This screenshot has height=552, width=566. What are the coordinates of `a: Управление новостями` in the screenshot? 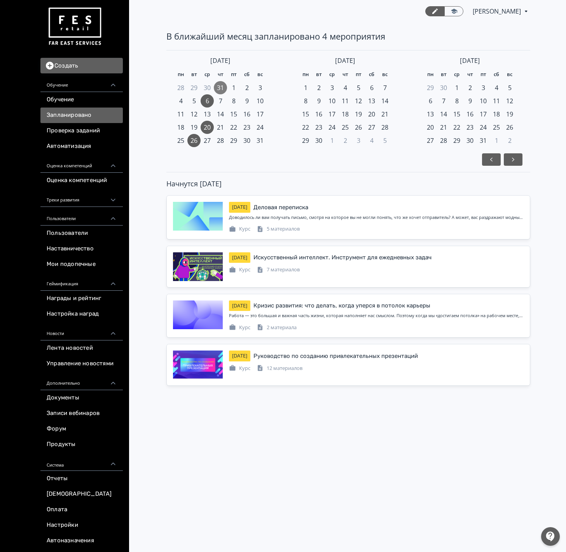 It's located at (82, 364).